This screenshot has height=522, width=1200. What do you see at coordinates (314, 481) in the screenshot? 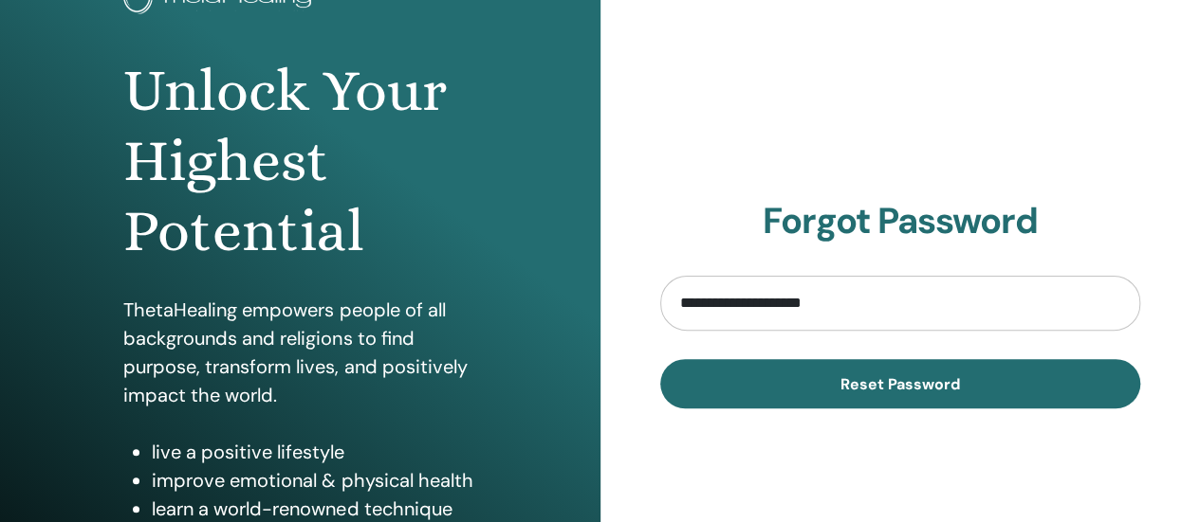
I see `li: improve emotional & physical health` at bounding box center [314, 481].